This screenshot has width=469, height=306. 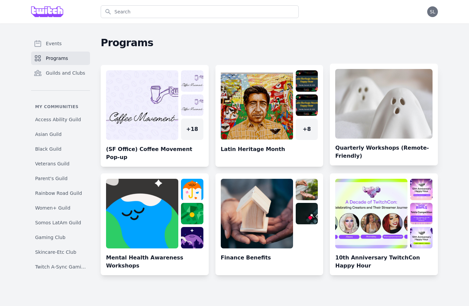 I want to click on a: Parent's Guild, so click(x=61, y=178).